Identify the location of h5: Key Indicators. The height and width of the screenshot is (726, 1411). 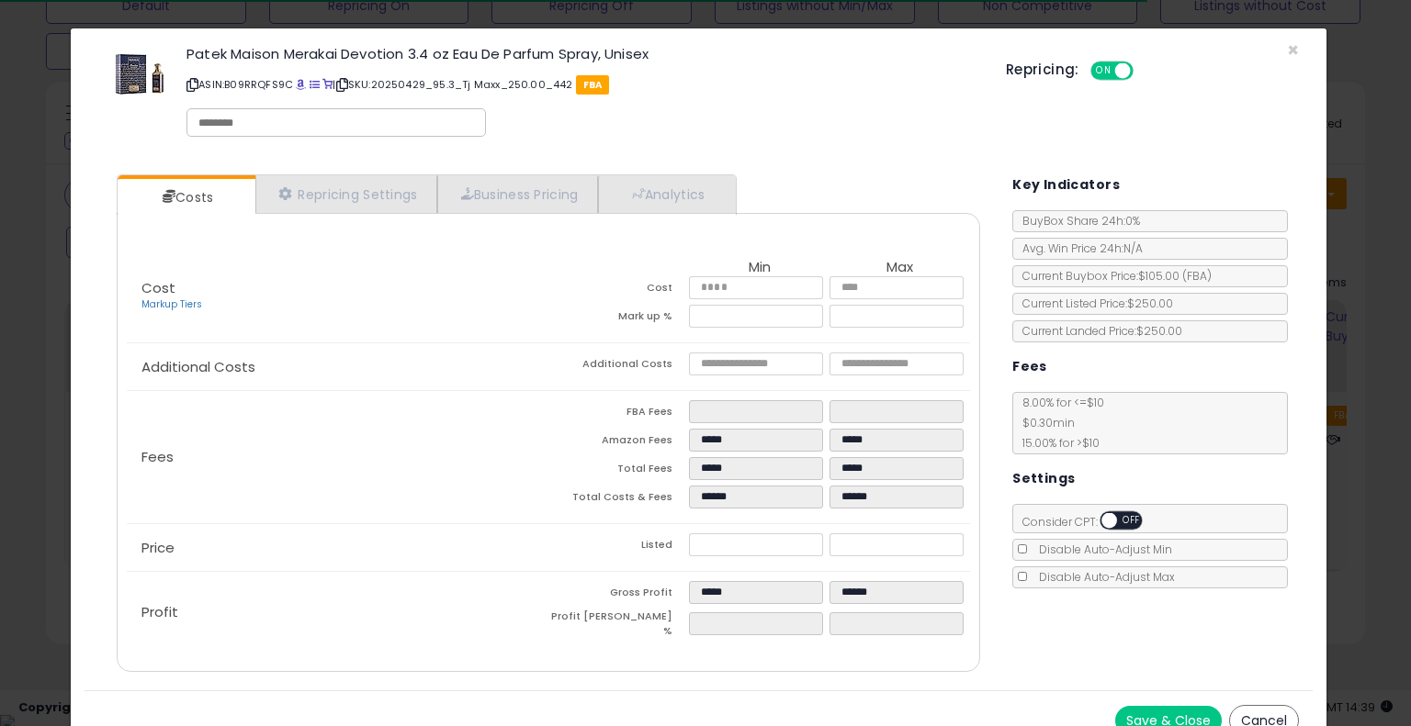
(1065, 185).